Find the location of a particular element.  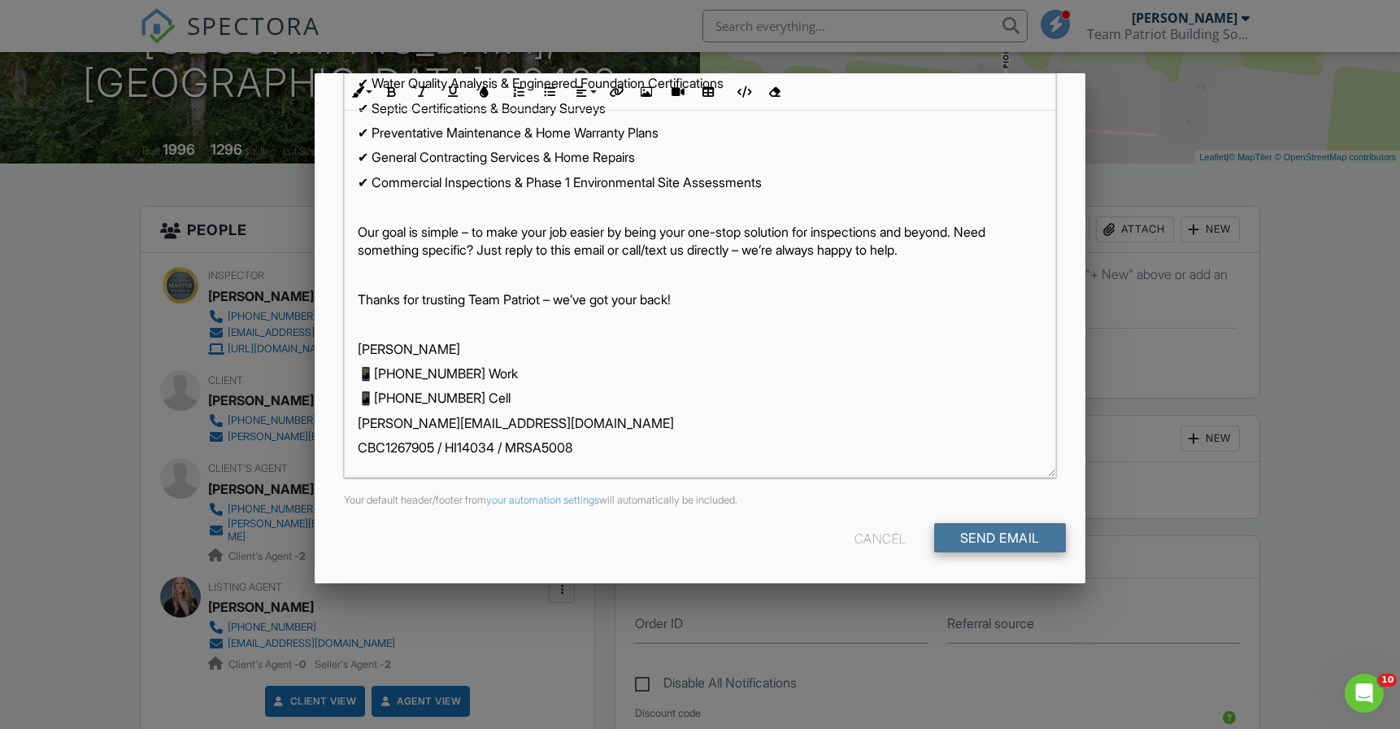

p: CBC1267905 / HI14034 / MRSA5008 is located at coordinates (699, 447).